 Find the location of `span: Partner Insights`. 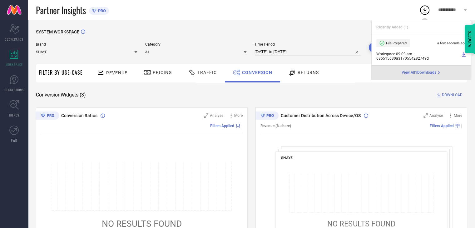

span: Partner Insights is located at coordinates (61, 10).